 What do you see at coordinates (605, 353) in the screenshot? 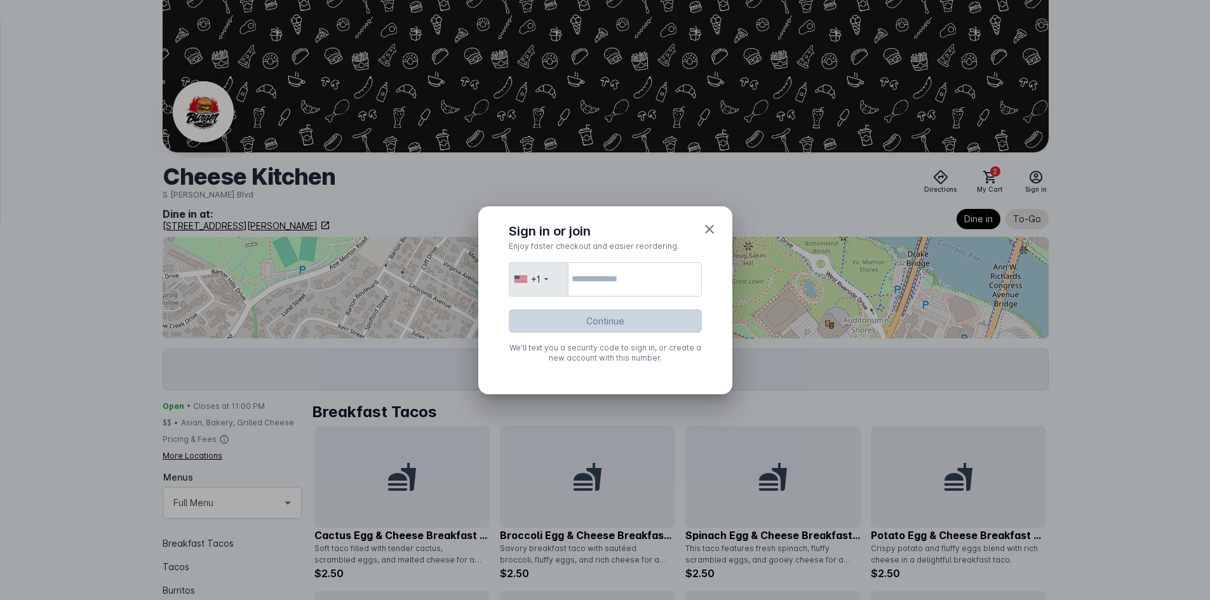
I see `p: We'll text you a security code to sign in, or create a new account with this number.` at bounding box center [605, 353].